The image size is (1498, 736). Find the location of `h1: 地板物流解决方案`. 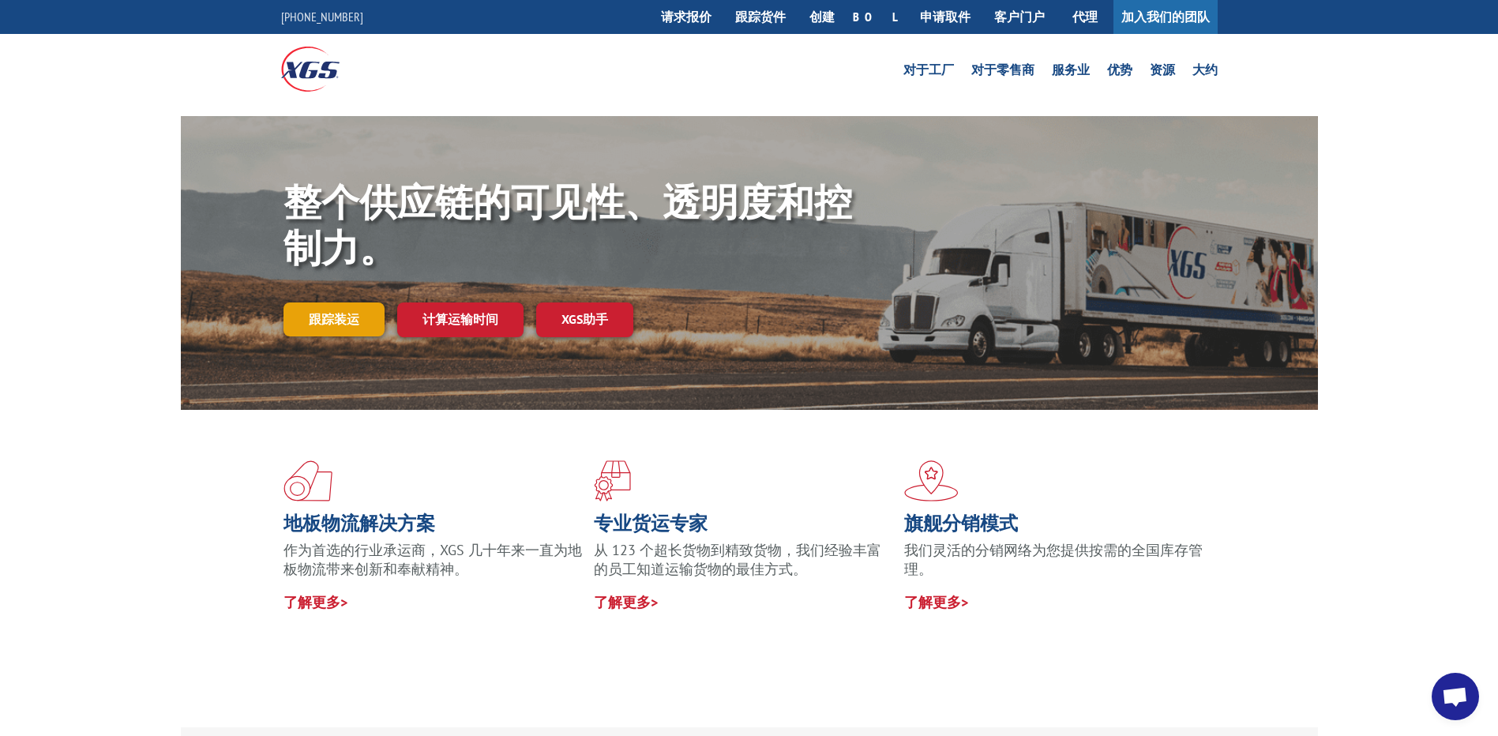

h1: 地板物流解决方案 is located at coordinates (433, 528).